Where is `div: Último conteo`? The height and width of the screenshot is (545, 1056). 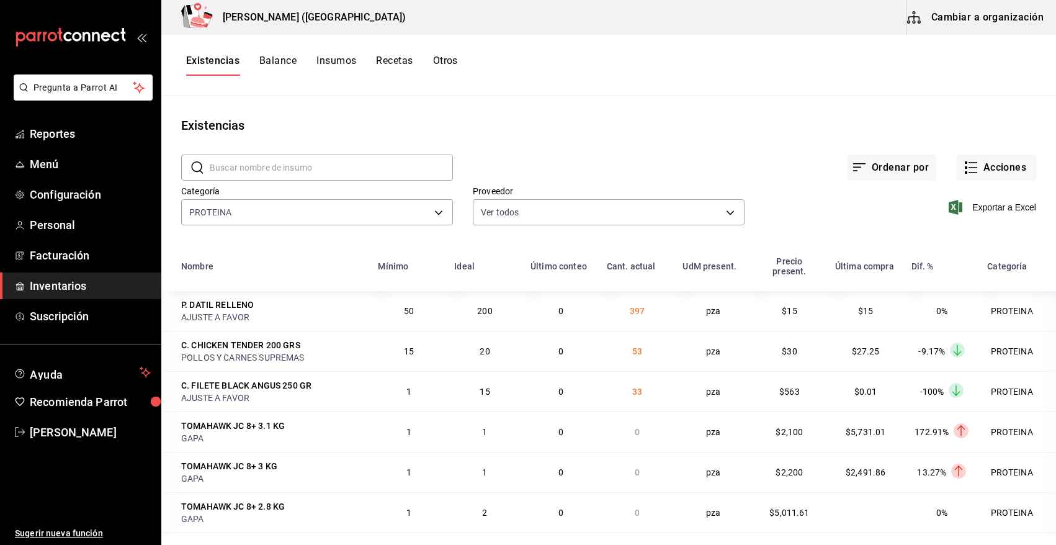
div: Último conteo is located at coordinates (558, 266).